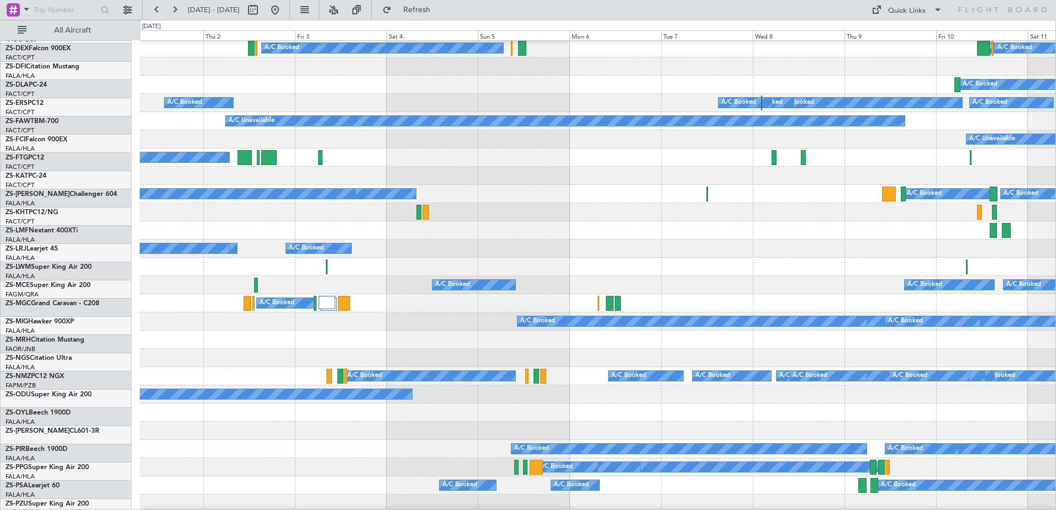 The image size is (1056, 510). What do you see at coordinates (18, 121) in the screenshot?
I see `span: ZS-FAW` at bounding box center [18, 121].